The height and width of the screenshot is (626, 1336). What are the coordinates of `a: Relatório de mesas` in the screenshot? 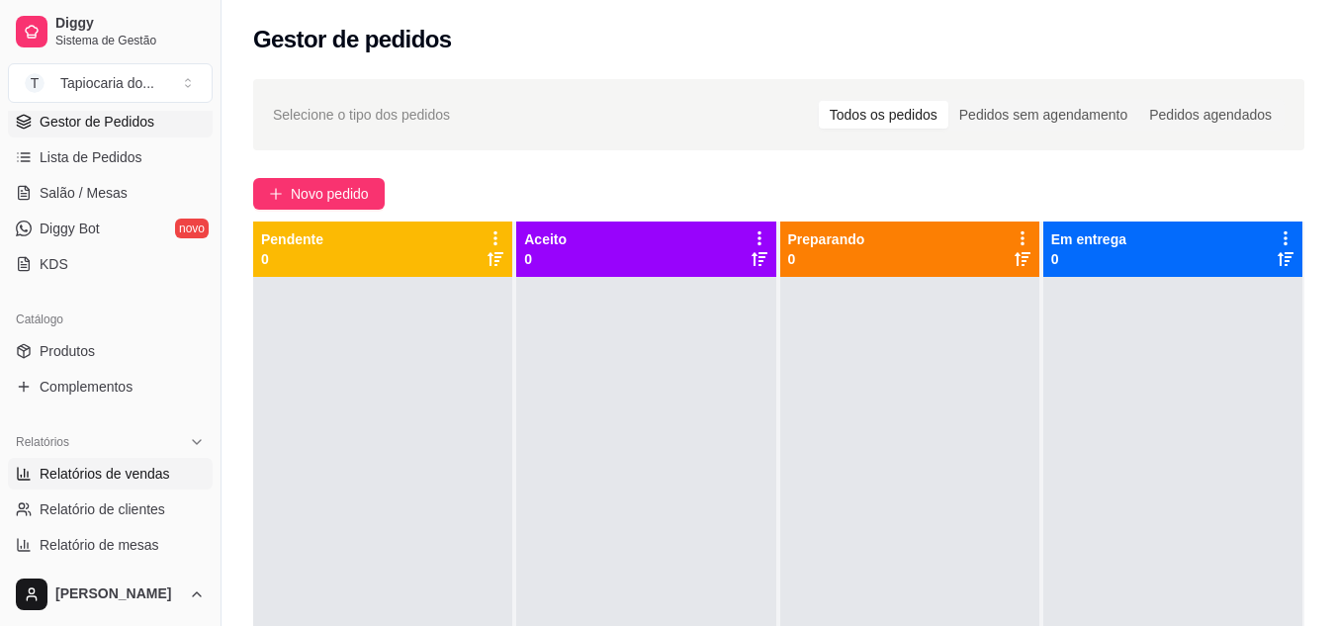 It's located at (110, 545).